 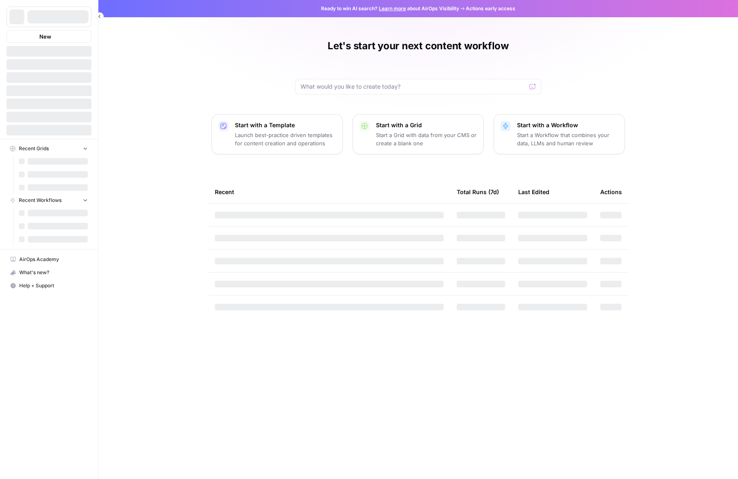 What do you see at coordinates (427, 125) in the screenshot?
I see `p: Start with a Grid` at bounding box center [427, 125].